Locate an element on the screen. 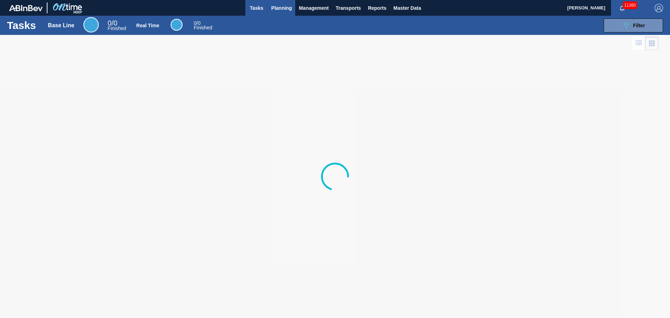 The image size is (670, 318). span: Transports is located at coordinates (348, 8).